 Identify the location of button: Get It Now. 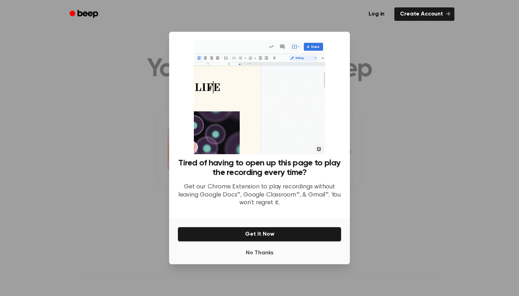
(260, 235).